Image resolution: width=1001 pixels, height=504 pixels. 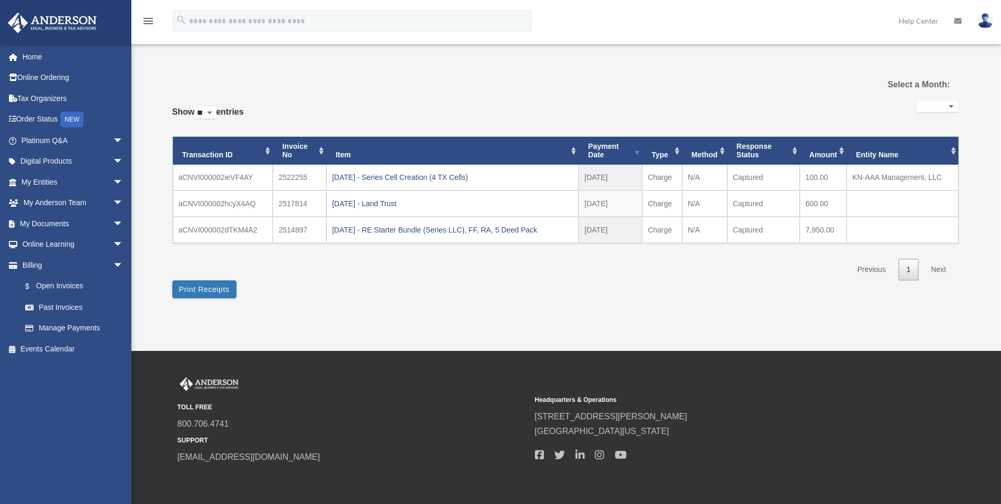 What do you see at coordinates (205, 113) in the screenshot?
I see `select: Showentries` at bounding box center [205, 113].